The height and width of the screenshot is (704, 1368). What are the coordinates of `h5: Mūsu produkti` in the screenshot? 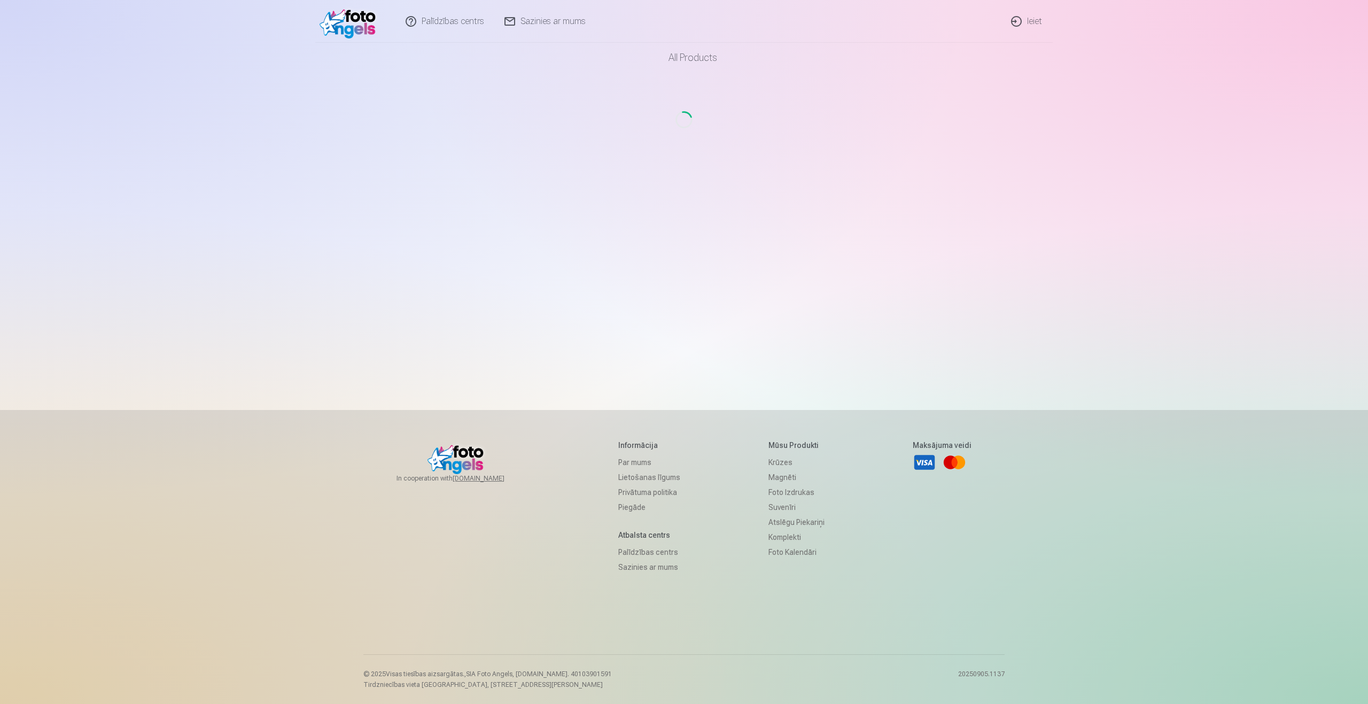 It's located at (796, 445).